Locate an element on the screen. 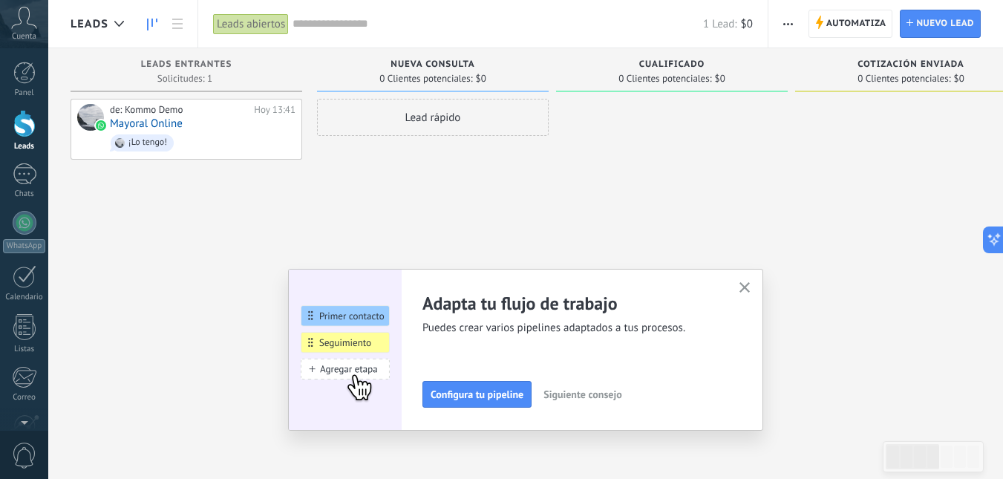 The height and width of the screenshot is (479, 1003). button: Siguiente consejo is located at coordinates (582, 394).